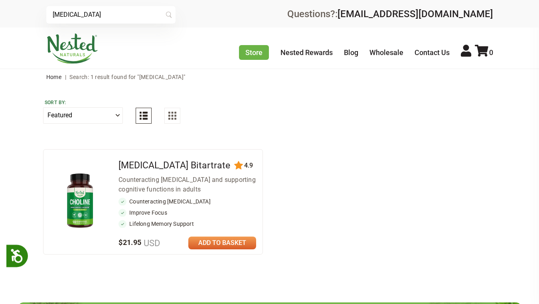 The image size is (539, 304). Describe the element at coordinates (386, 52) in the screenshot. I see `a: Wholesale` at that location.